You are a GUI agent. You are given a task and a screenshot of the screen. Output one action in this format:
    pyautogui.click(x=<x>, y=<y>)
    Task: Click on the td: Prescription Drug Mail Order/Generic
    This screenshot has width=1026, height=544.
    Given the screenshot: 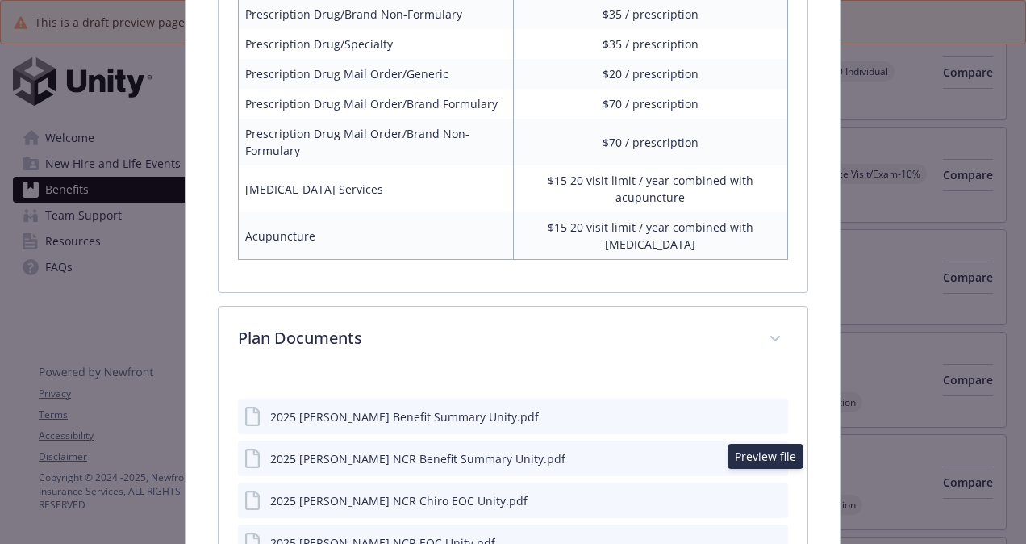 What is the action you would take?
    pyautogui.click(x=375, y=73)
    